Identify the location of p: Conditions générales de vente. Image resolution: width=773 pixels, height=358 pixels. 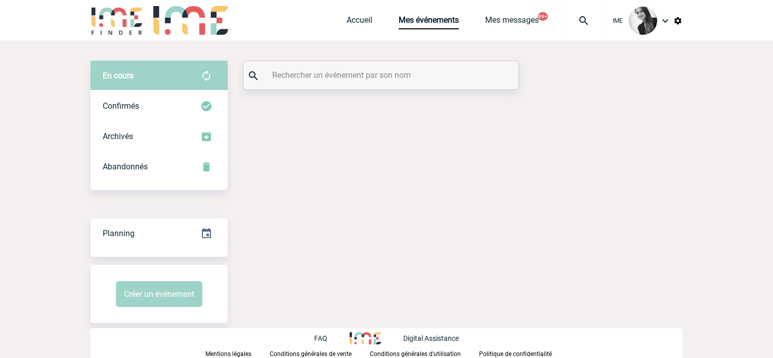
(311, 354).